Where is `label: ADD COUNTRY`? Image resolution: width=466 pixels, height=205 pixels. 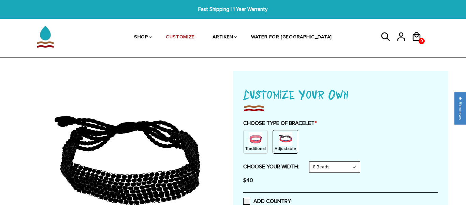 label: ADD COUNTRY is located at coordinates (267, 201).